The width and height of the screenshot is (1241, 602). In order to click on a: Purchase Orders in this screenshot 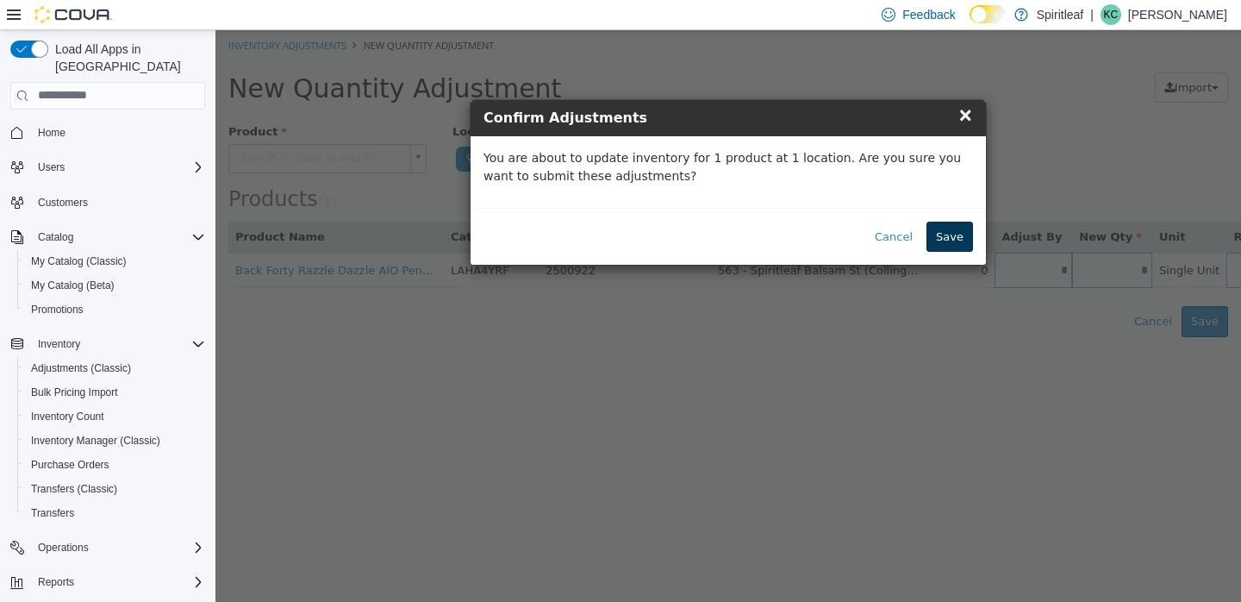, I will do `click(70, 465)`.